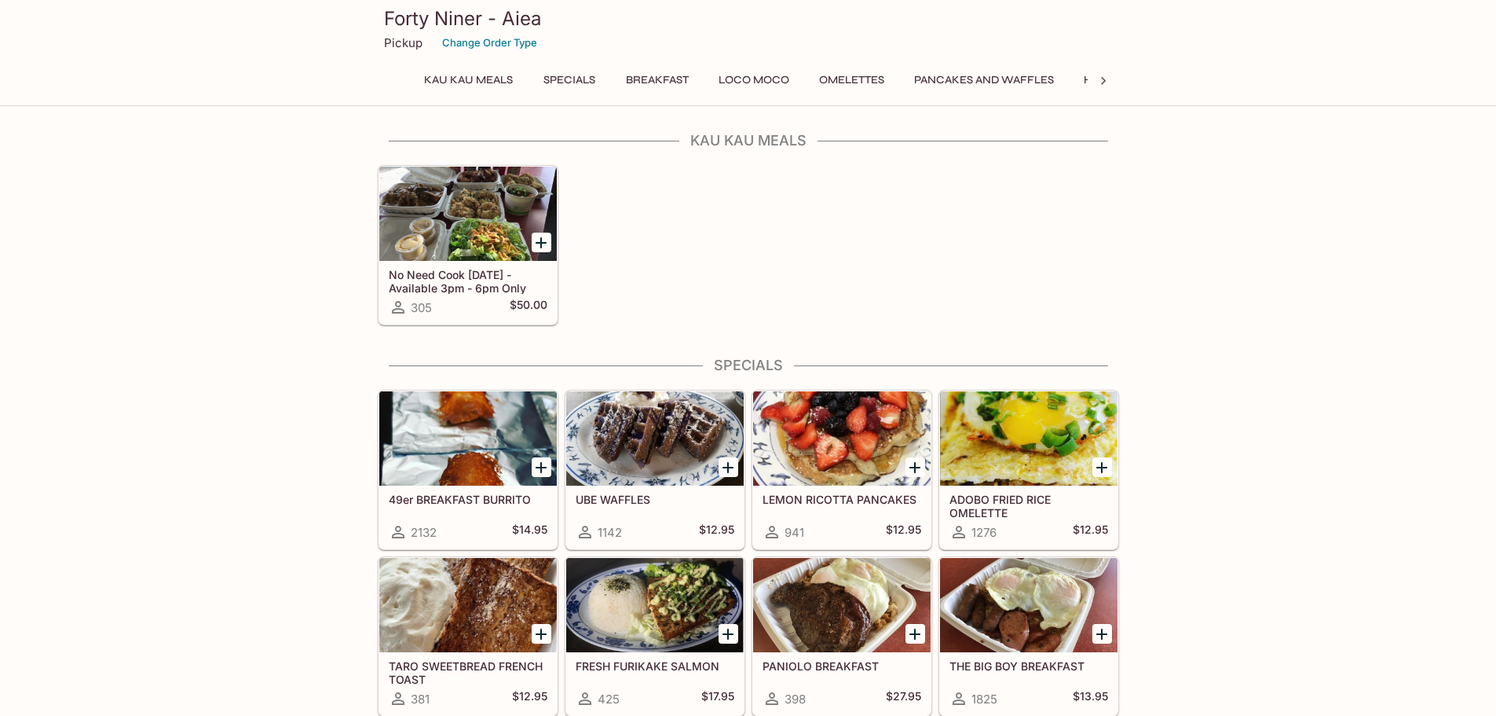 This screenshot has width=1496, height=716. Describe the element at coordinates (1029, 605) in the screenshot. I see `div: THE BIG BOY BREAKFAST` at that location.